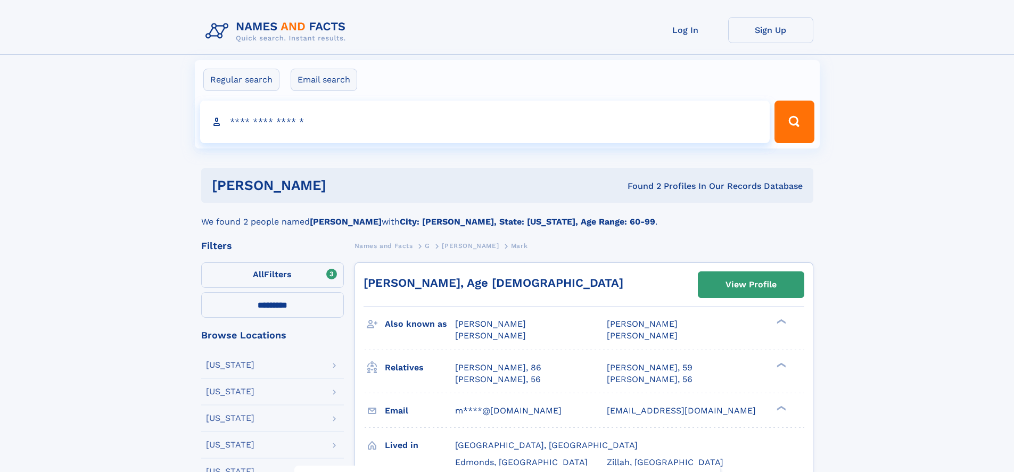 The image size is (1014, 472). Describe the element at coordinates (241, 80) in the screenshot. I see `label: Regular search` at that location.